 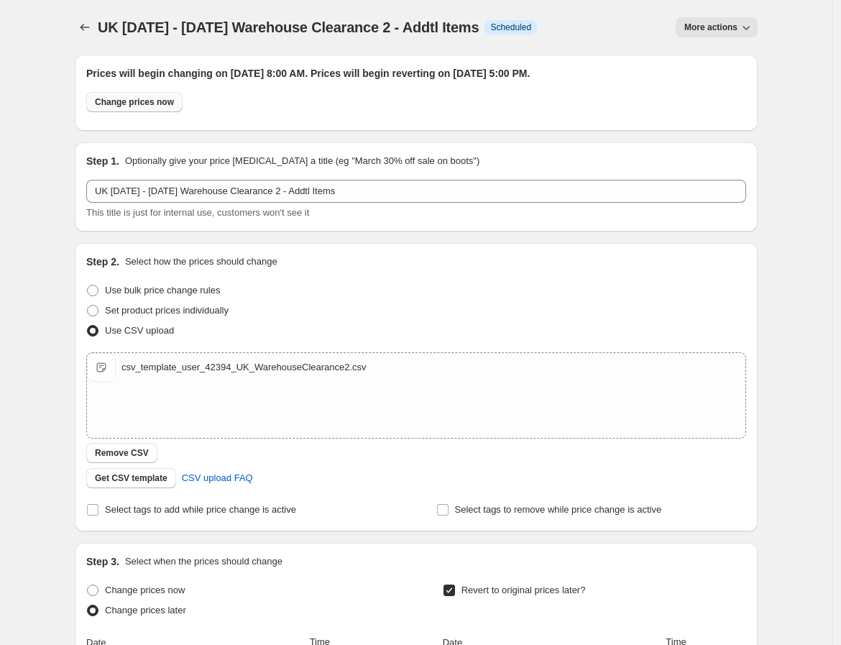 What do you see at coordinates (167, 310) in the screenshot?
I see `span: Set product prices individually` at bounding box center [167, 310].